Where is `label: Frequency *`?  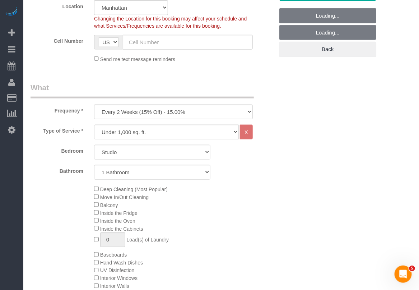 label: Frequency * is located at coordinates (57, 109).